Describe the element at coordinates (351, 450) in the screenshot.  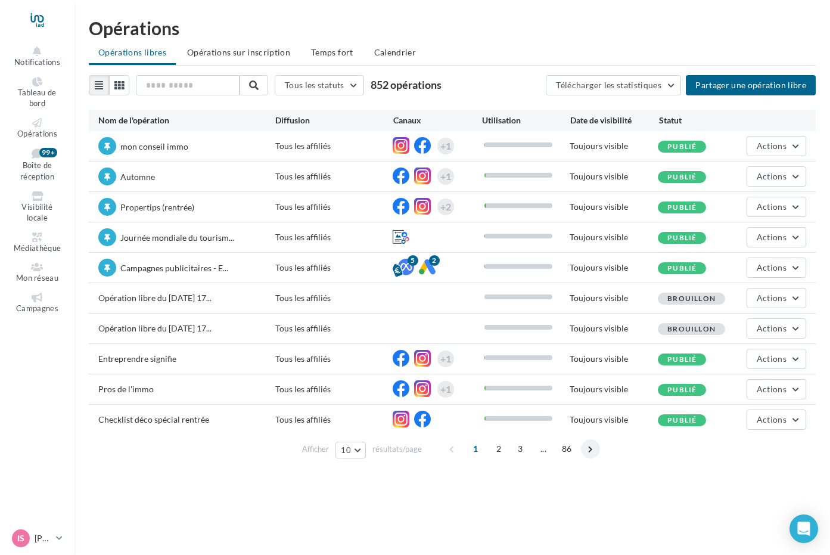
I see `button: 10` at that location.